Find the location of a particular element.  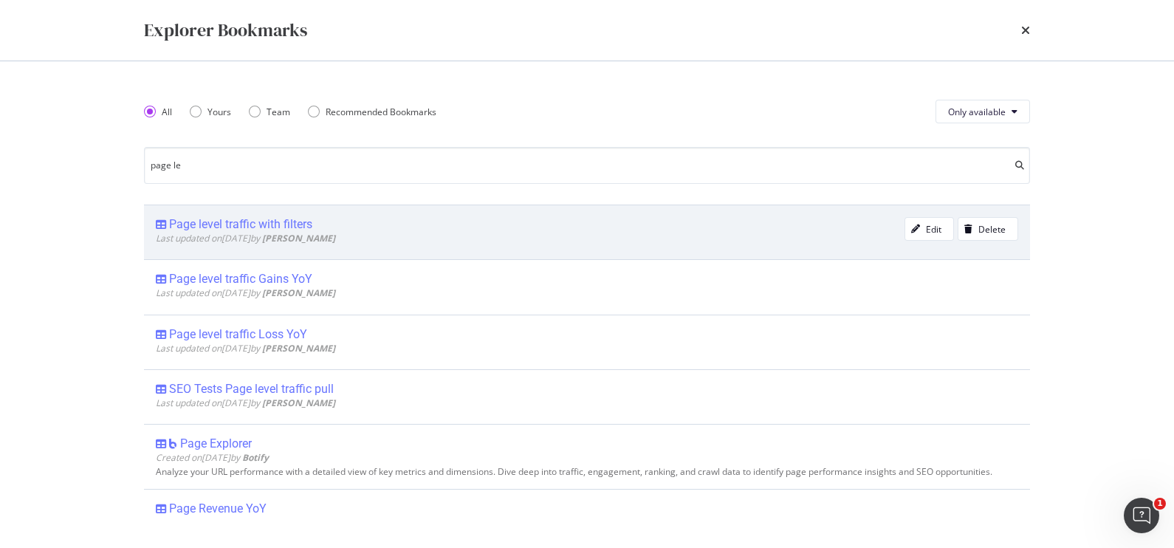

button: Only available is located at coordinates (982, 111).